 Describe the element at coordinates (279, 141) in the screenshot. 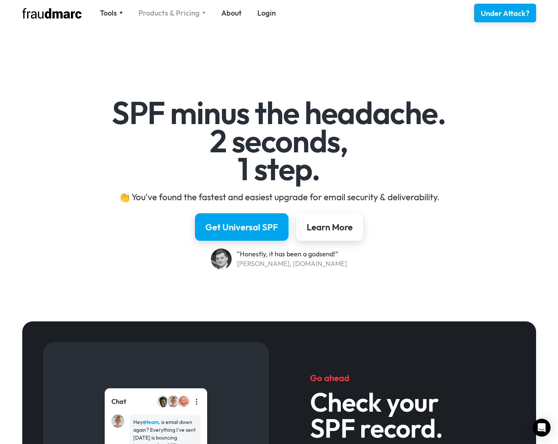

I see `h1: SPF minus the headache. 2 seconds, 1 step.` at that location.